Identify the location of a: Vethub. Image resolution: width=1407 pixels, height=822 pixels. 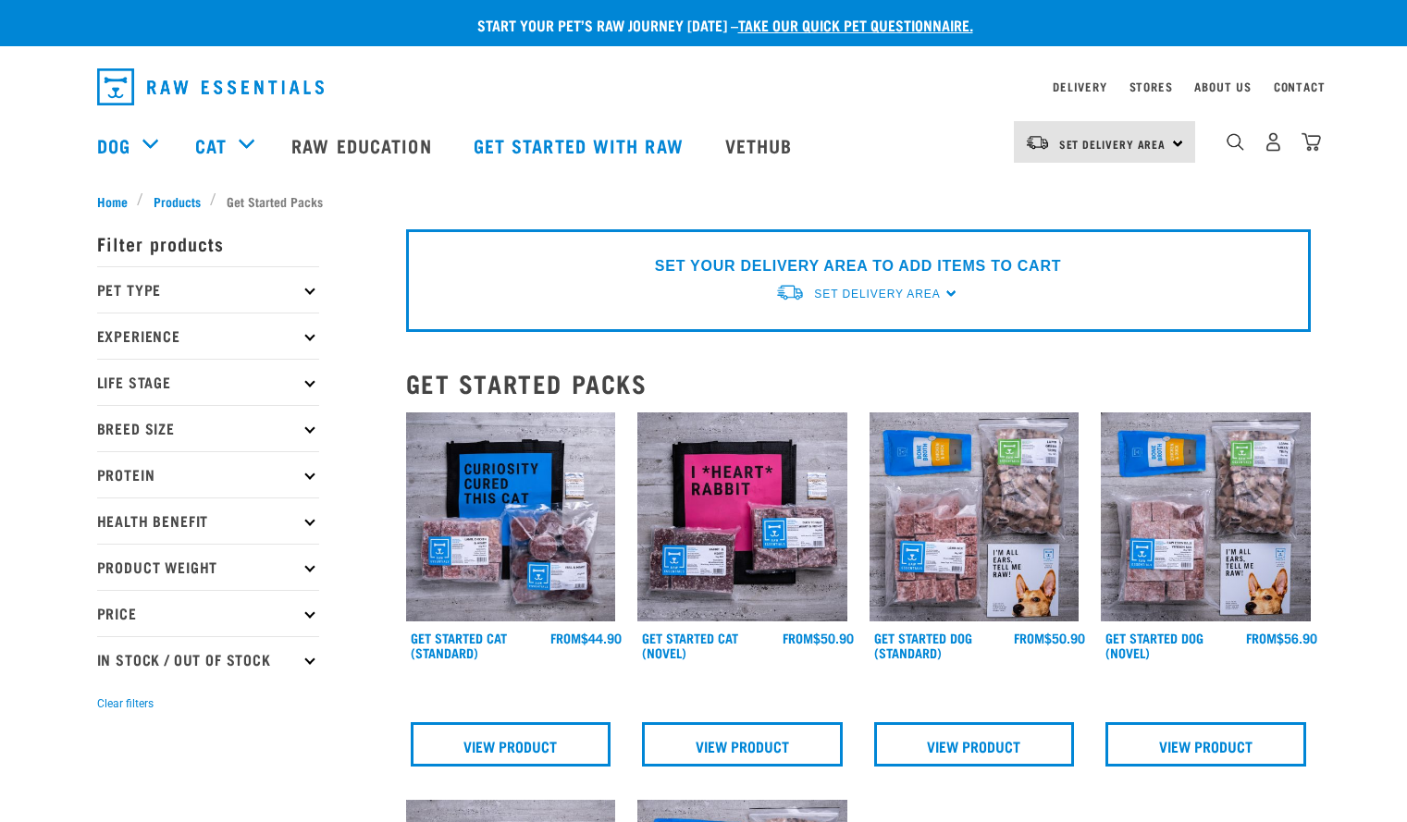
(761, 145).